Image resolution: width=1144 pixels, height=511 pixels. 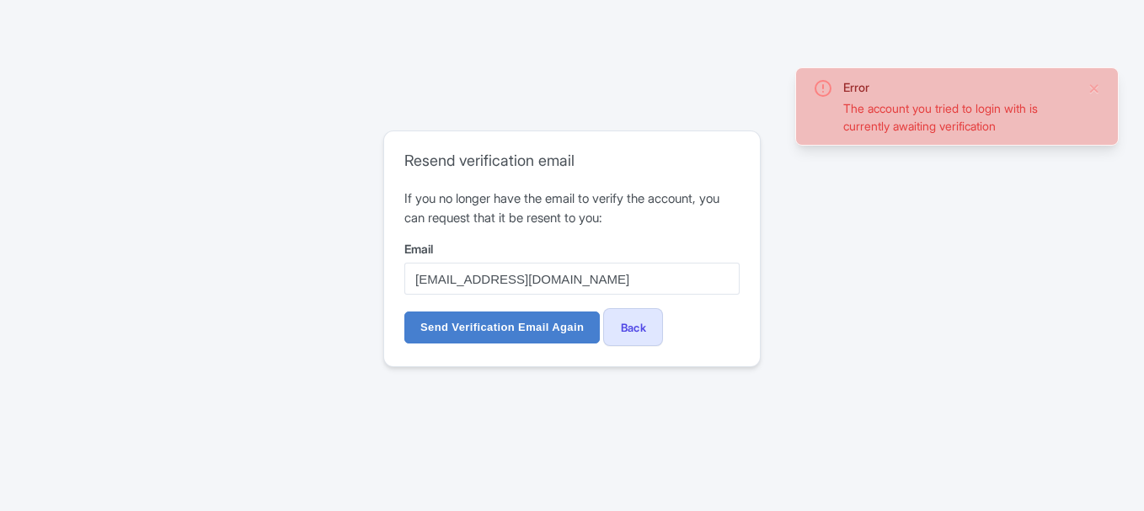 What do you see at coordinates (572, 279) in the screenshot?
I see `input: username@example.com` at bounding box center [572, 279].